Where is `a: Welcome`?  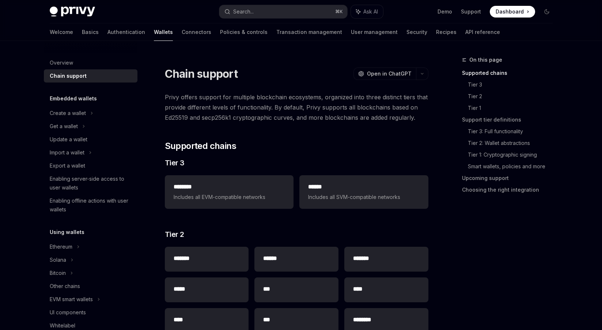
a: Welcome is located at coordinates (61, 32).